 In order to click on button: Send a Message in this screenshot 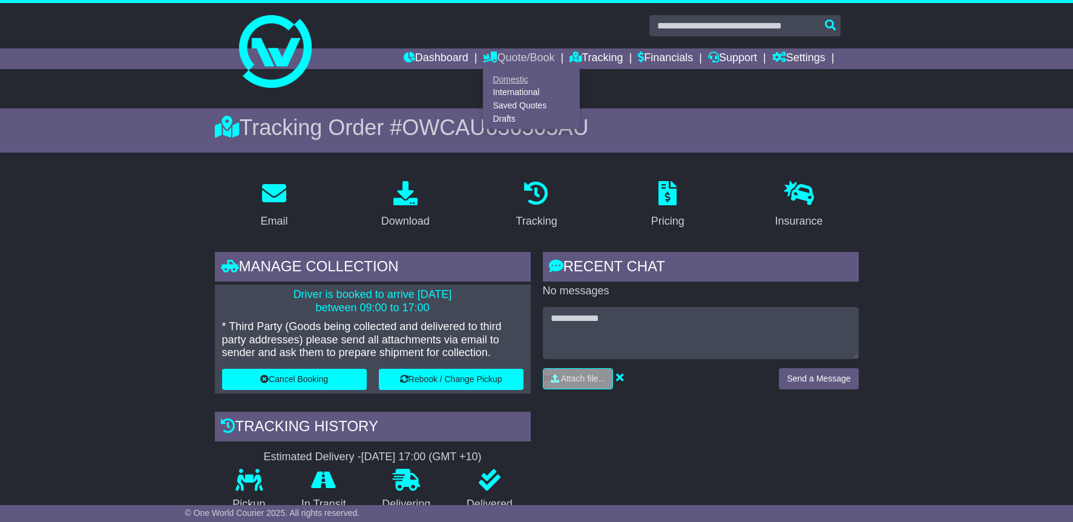, I will do `click(818, 378)`.